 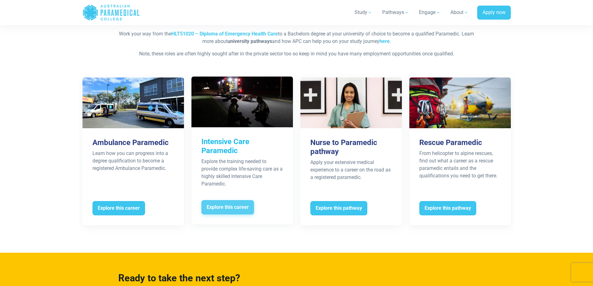 What do you see at coordinates (242, 102) in the screenshot?
I see `img: Intensive Care Paramedic` at bounding box center [242, 102].